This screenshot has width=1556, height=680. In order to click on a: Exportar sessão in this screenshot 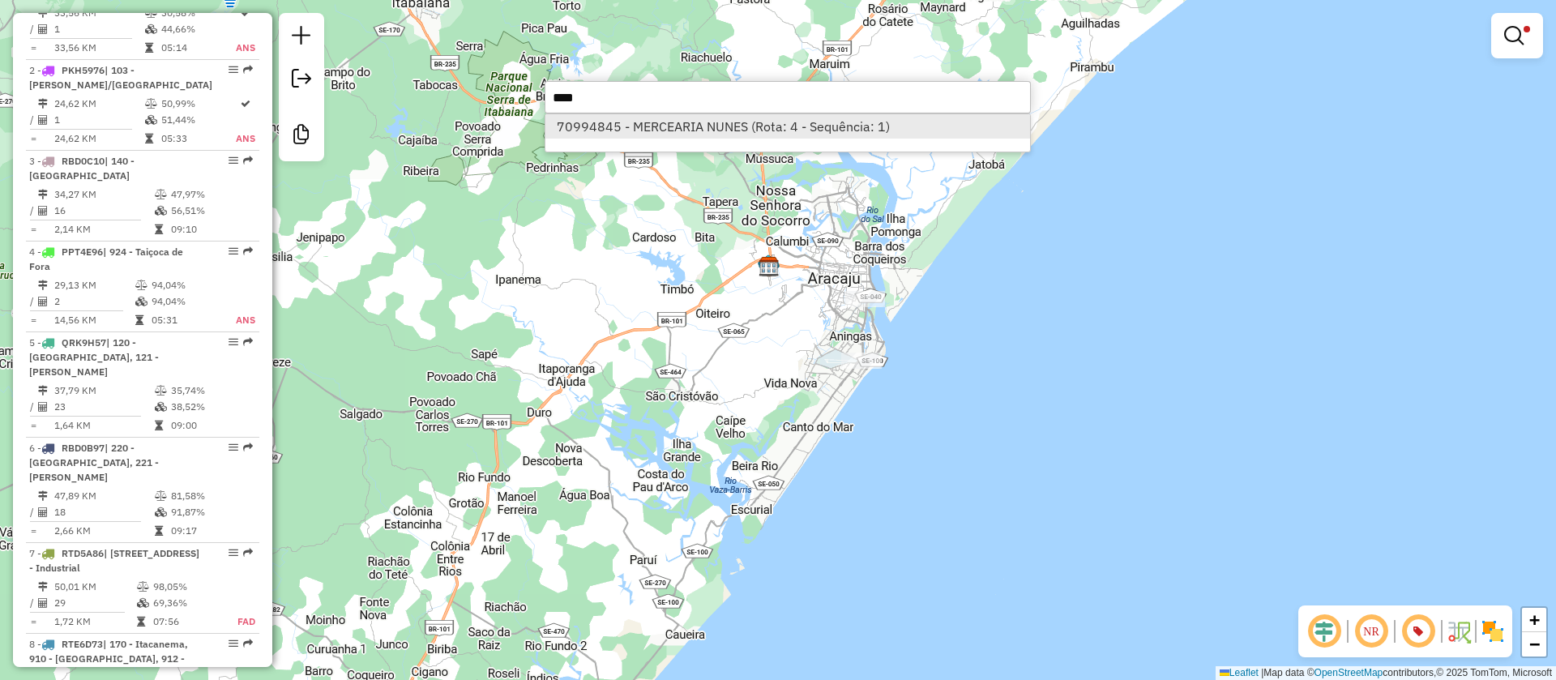, I will do `click(301, 80)`.